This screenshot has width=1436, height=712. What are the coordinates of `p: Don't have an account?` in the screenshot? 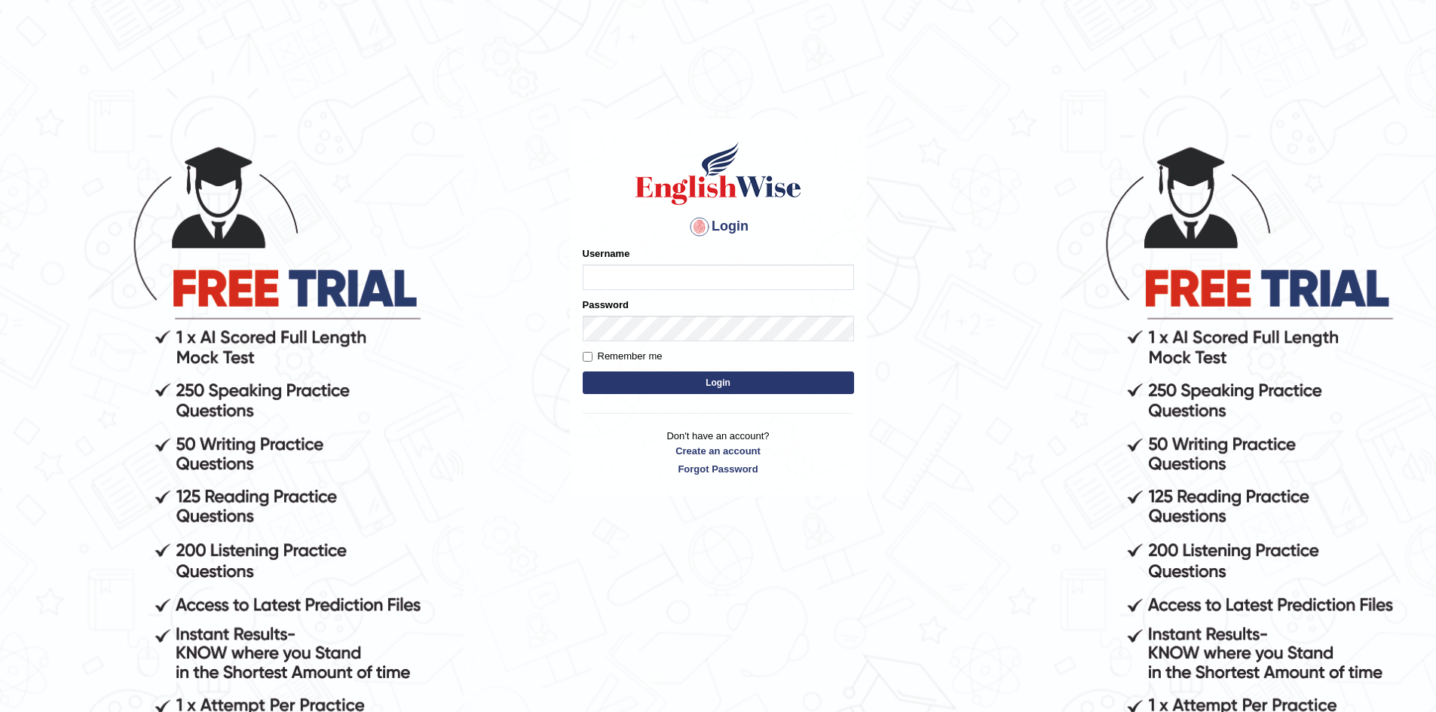 It's located at (718, 452).